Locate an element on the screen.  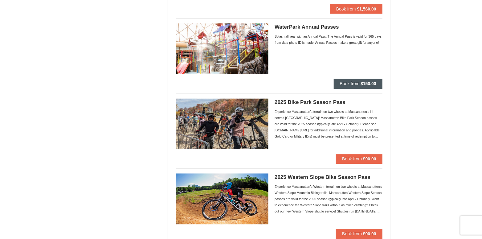
img: 6619937-163-6ccc3969.jpg is located at coordinates (222, 124).